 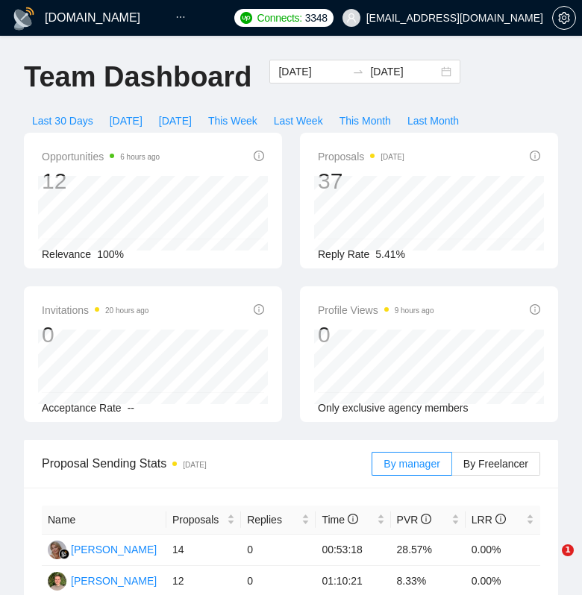 I want to click on span: 3348, so click(x=316, y=18).